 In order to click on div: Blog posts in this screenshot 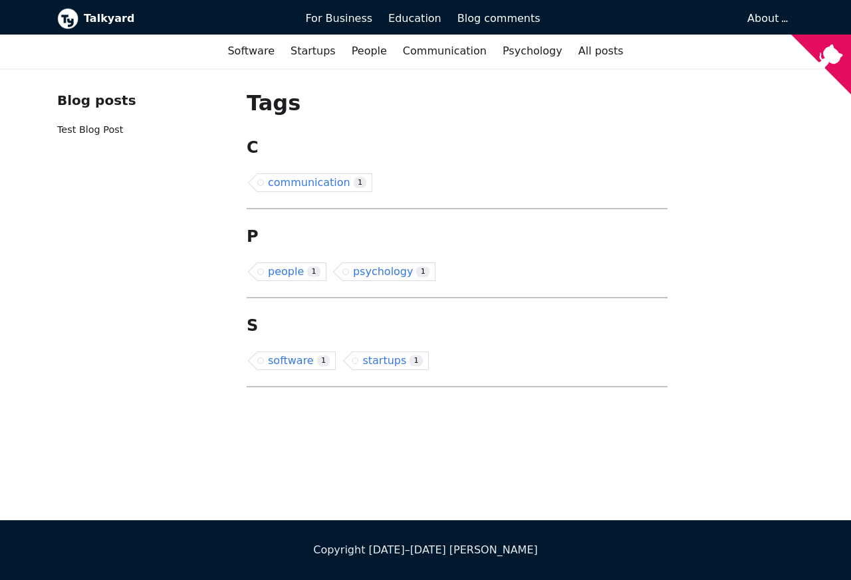, I will do `click(141, 100)`.